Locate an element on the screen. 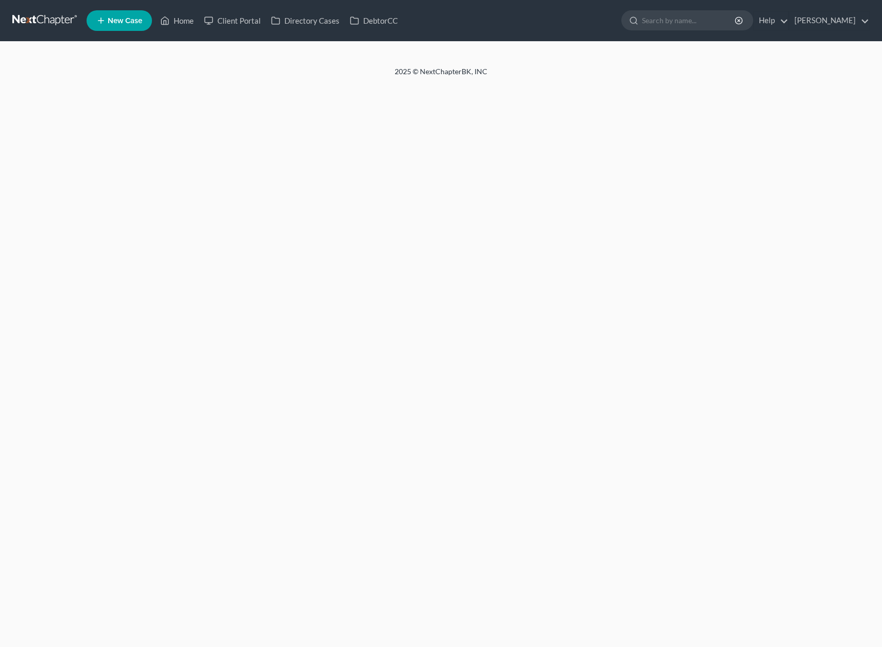 The height and width of the screenshot is (647, 882). a: Directory Cases is located at coordinates (305, 21).